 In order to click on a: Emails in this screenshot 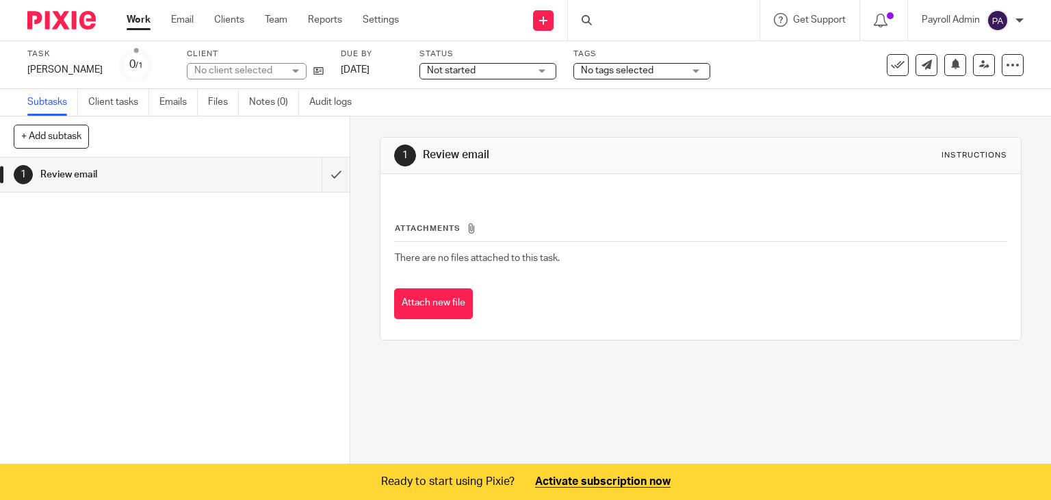, I will do `click(179, 102)`.